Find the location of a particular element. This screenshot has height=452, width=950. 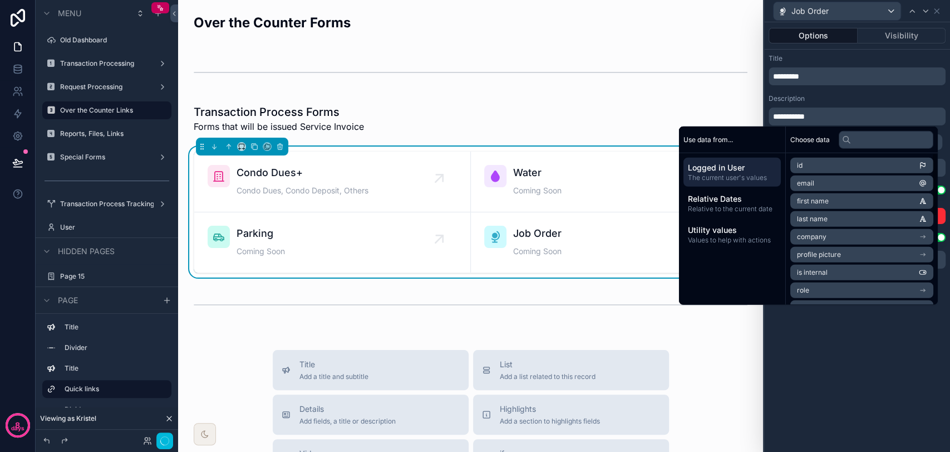

label: Special Forms is located at coordinates (105, 157).